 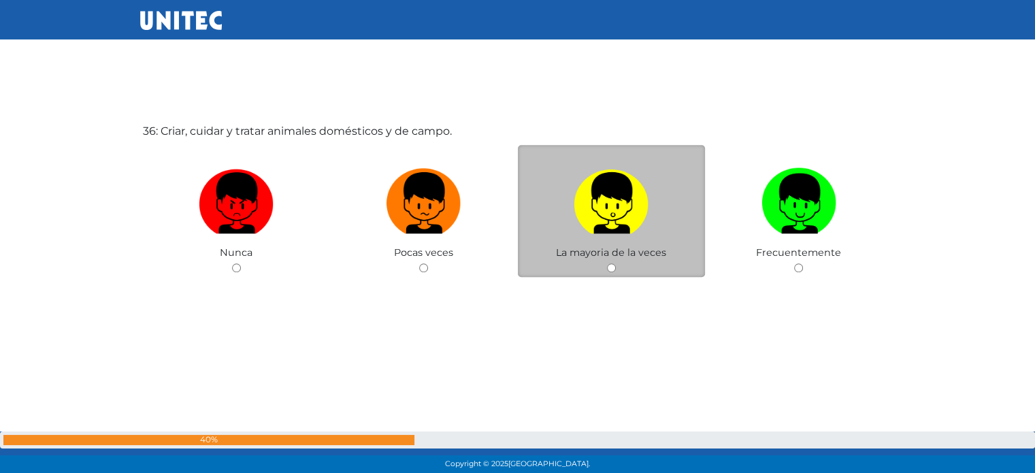 I want to click on label: 36: Criar, cuidar y tratar animales domésticos y de campo., so click(x=297, y=131).